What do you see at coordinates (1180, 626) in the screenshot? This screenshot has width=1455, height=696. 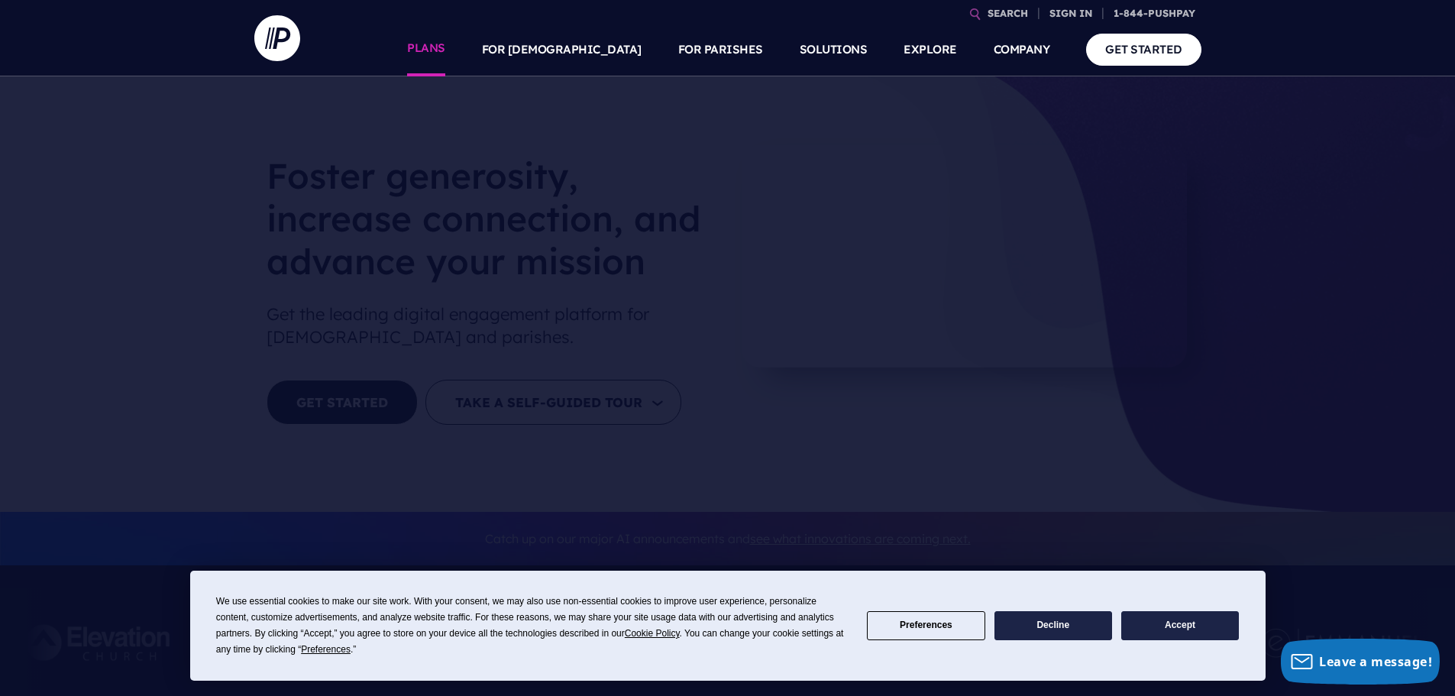 I see `button: Accept` at bounding box center [1180, 626].